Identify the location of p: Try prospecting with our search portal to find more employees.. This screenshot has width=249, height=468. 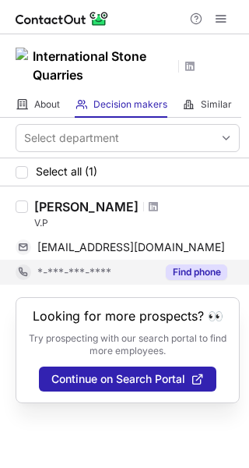
(128, 345).